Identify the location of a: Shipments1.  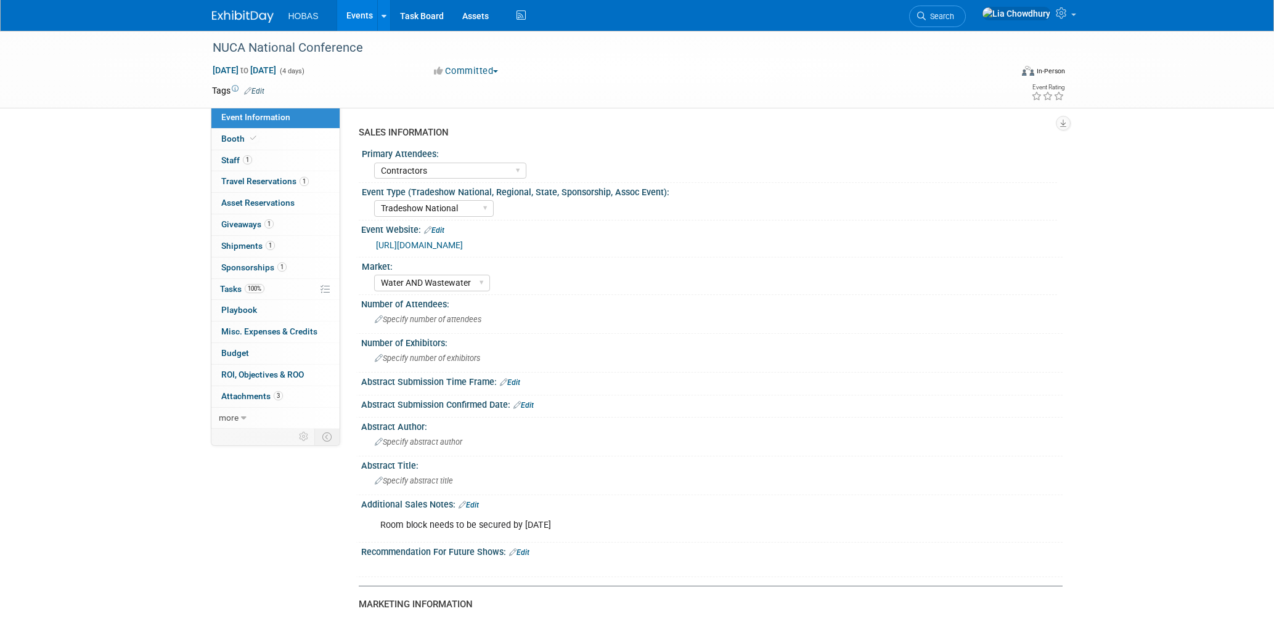
(276, 247).